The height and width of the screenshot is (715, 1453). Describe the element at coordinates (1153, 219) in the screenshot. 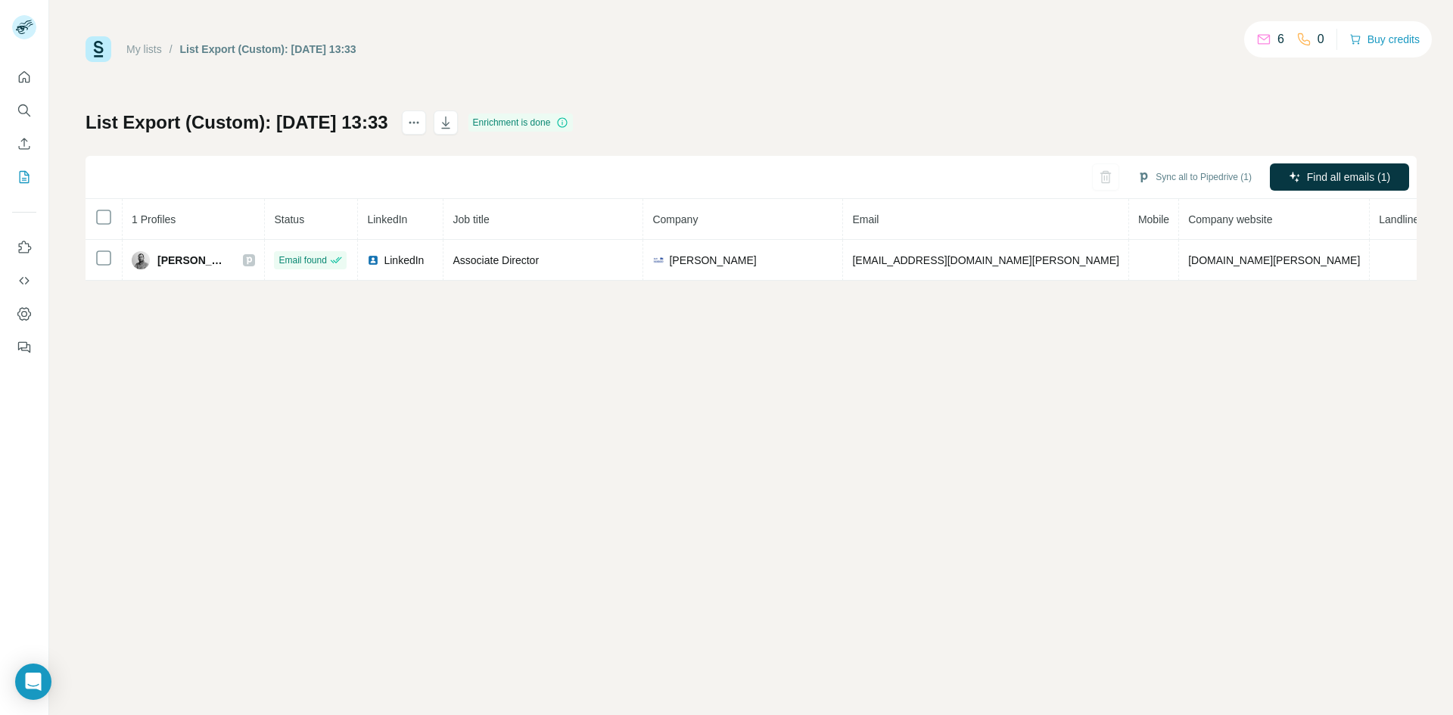

I see `span: Mobile` at that location.